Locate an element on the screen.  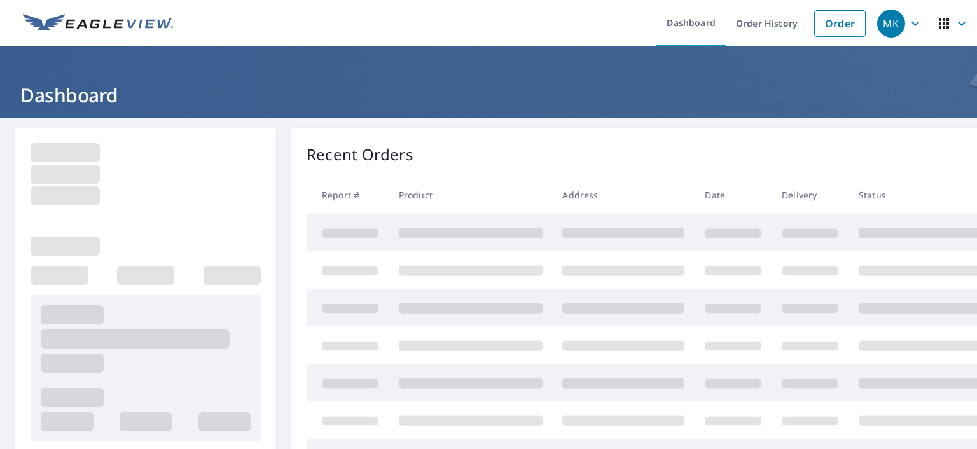
th: Delivery is located at coordinates (809, 195).